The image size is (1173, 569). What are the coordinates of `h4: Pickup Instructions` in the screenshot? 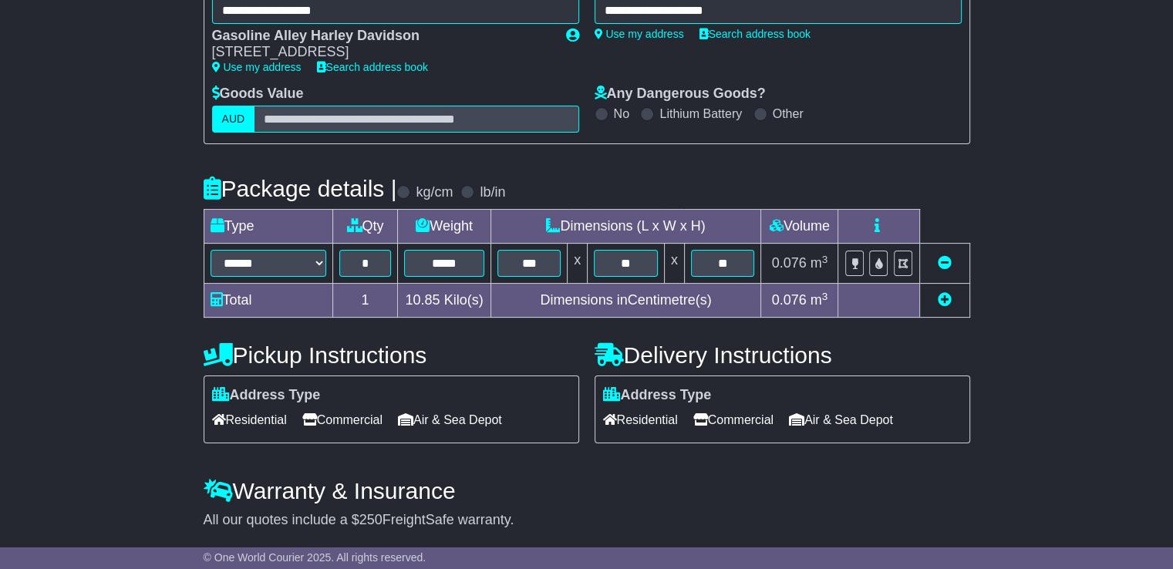 It's located at (391, 355).